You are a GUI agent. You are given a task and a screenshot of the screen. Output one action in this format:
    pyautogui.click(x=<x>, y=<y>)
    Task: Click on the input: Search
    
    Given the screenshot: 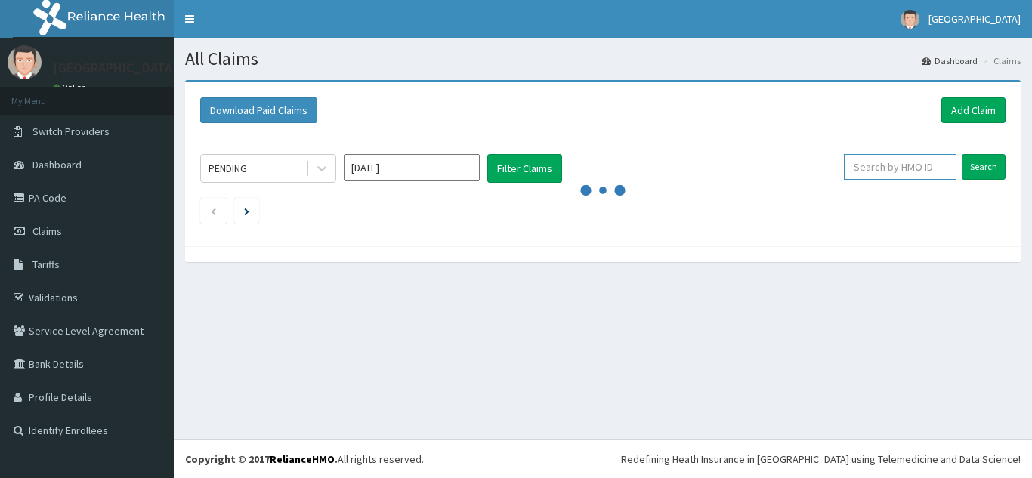 What is the action you would take?
    pyautogui.click(x=983, y=167)
    